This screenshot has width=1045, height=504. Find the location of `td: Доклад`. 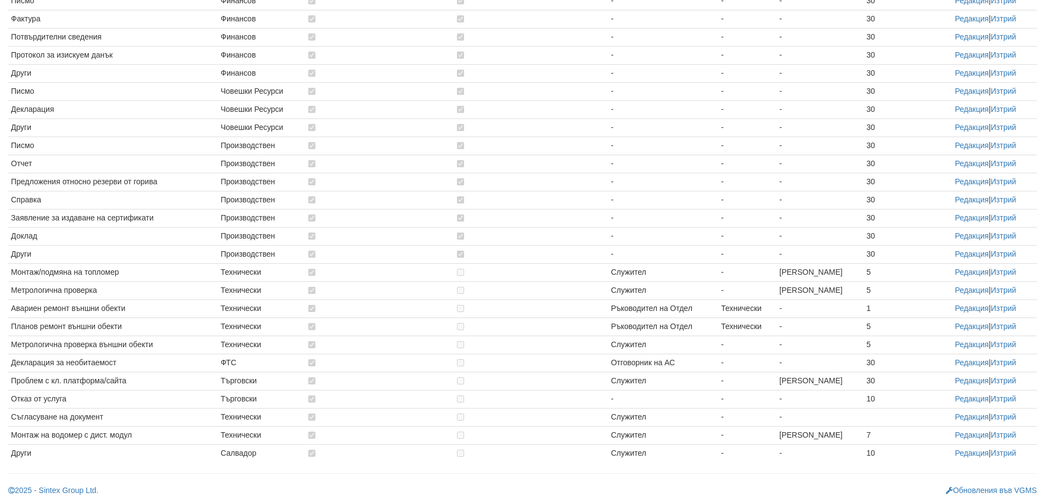

td: Доклад is located at coordinates (113, 236).